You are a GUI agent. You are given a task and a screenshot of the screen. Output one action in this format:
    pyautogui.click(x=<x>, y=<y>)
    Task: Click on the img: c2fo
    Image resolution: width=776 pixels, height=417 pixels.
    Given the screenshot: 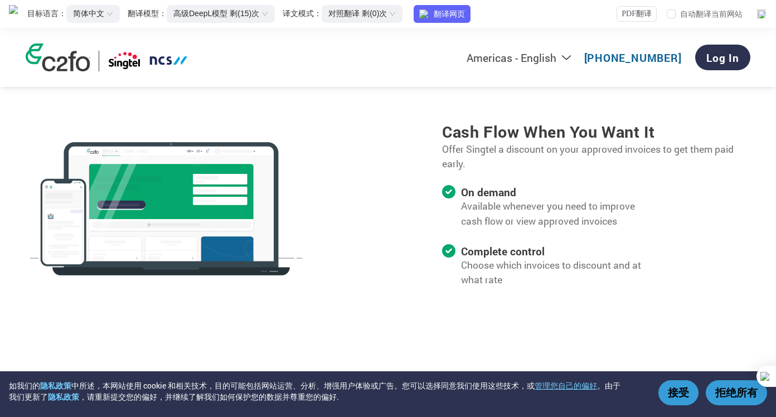 What is the action you would take?
    pyautogui.click(x=166, y=209)
    